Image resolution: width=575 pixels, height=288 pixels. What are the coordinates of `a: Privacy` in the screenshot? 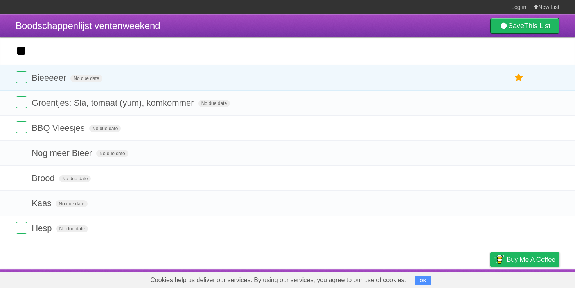 It's located at (491, 278).